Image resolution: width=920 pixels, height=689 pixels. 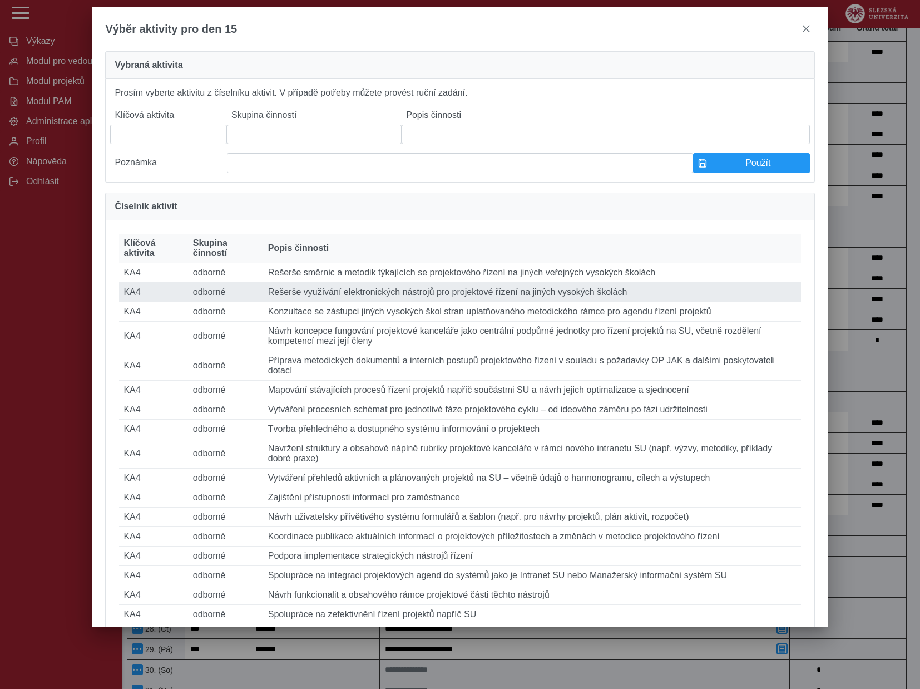 What do you see at coordinates (149, 65) in the screenshot?
I see `span: Vybraná aktivita` at bounding box center [149, 65].